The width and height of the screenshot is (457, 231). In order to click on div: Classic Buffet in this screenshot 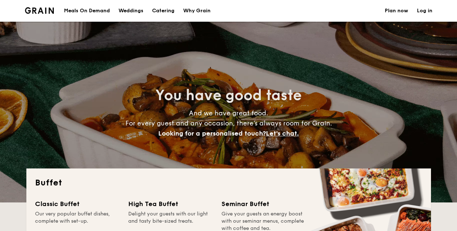, I will do `click(77, 204)`.